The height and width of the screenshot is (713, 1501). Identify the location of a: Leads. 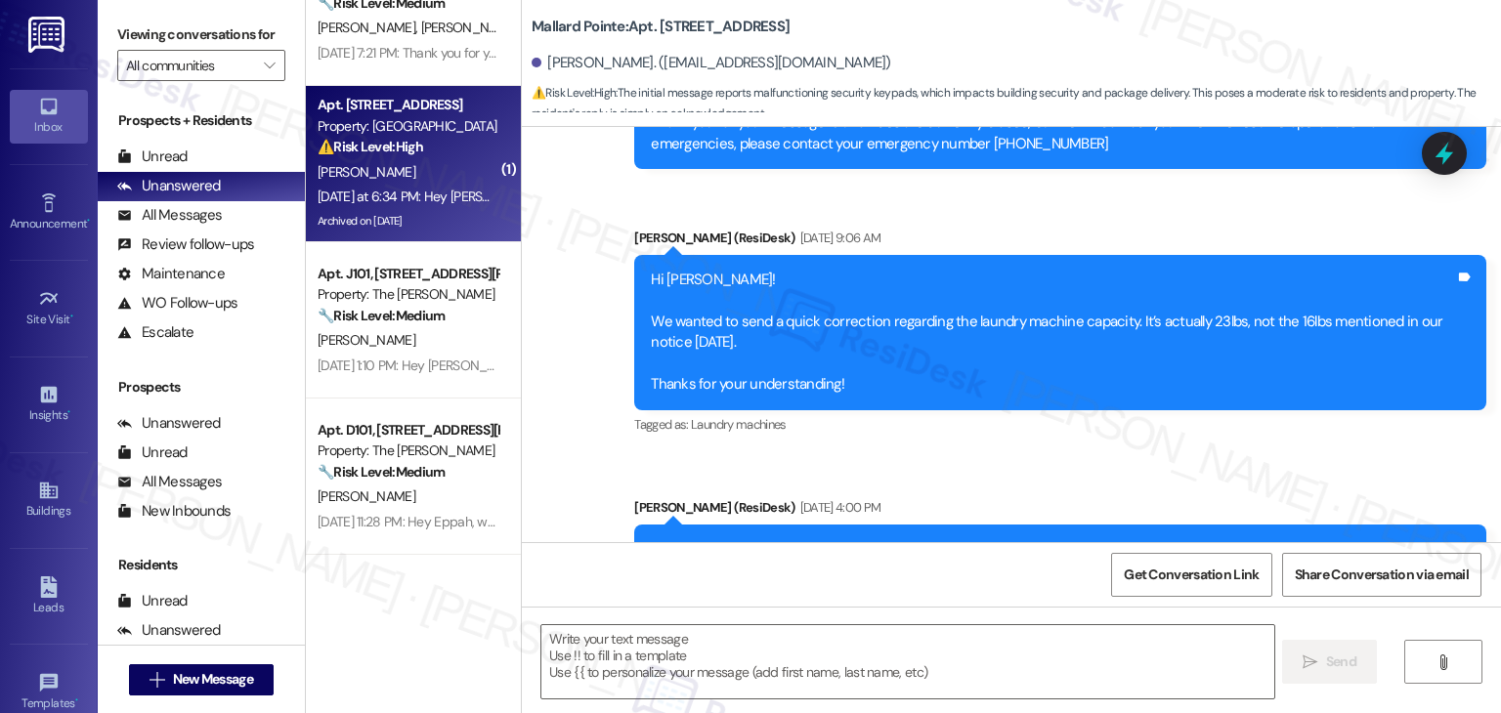
(49, 597).